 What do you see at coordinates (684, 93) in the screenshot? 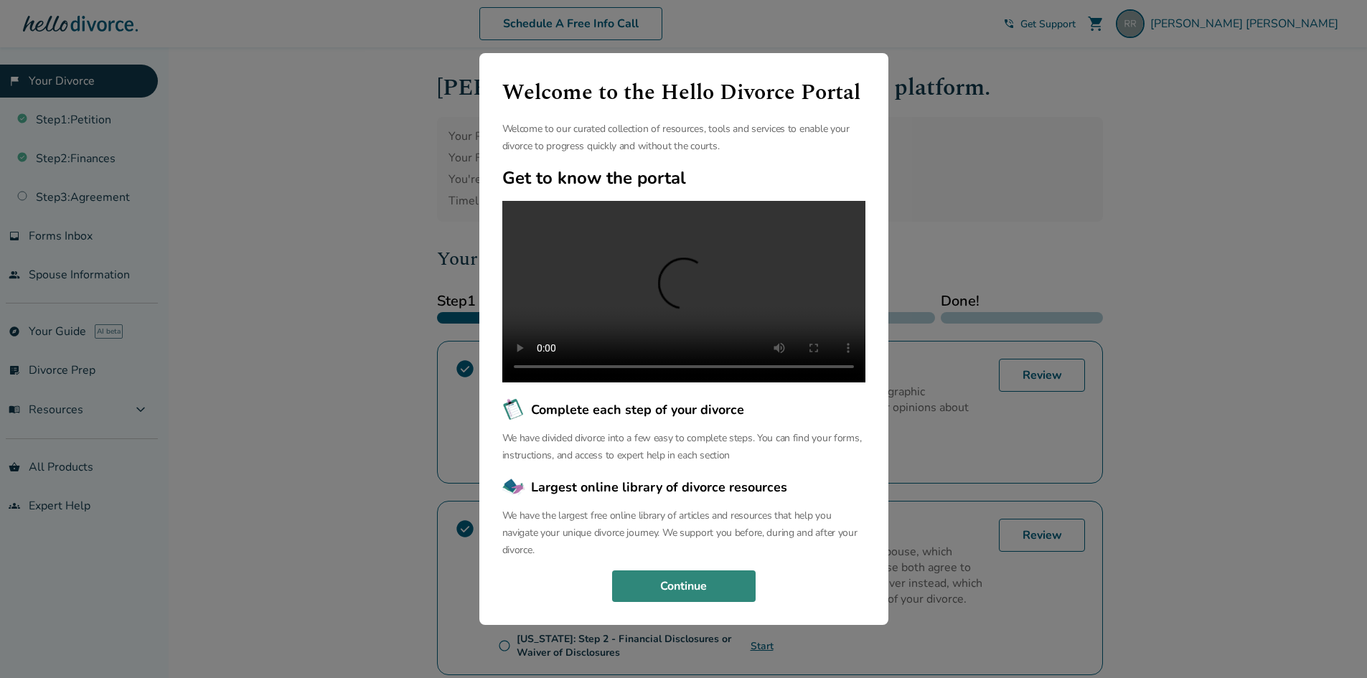
I see `h1: Welcome to the Hello Divorce Portal` at bounding box center [684, 93].